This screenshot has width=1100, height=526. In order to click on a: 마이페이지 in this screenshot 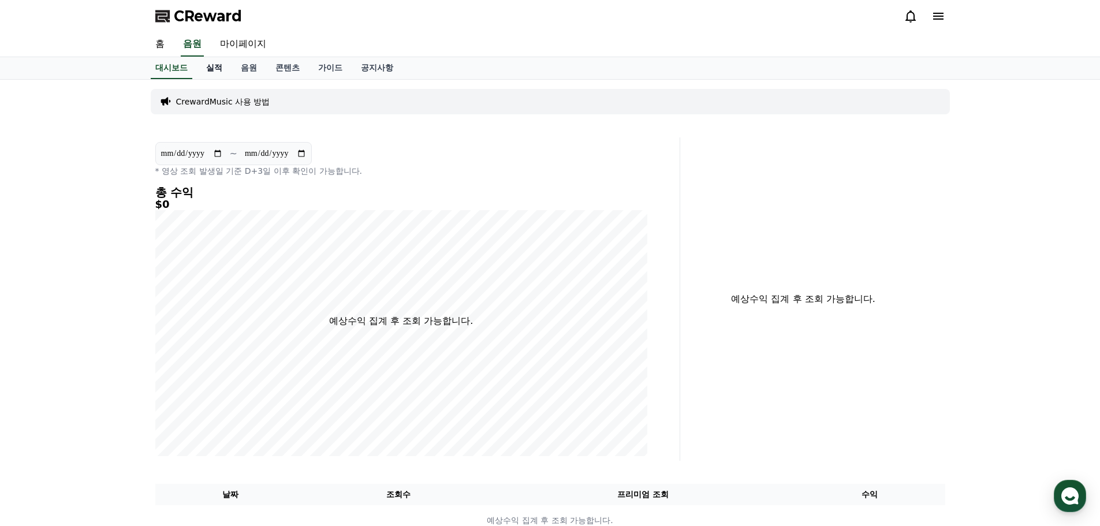, I will do `click(243, 44)`.